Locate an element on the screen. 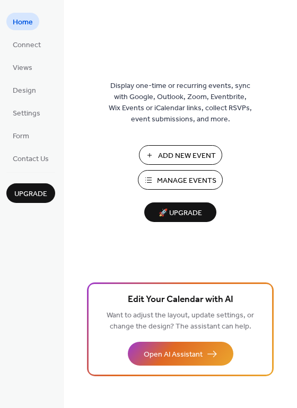 The height and width of the screenshot is (408, 297). span: 🚀 Upgrade is located at coordinates (180, 213).